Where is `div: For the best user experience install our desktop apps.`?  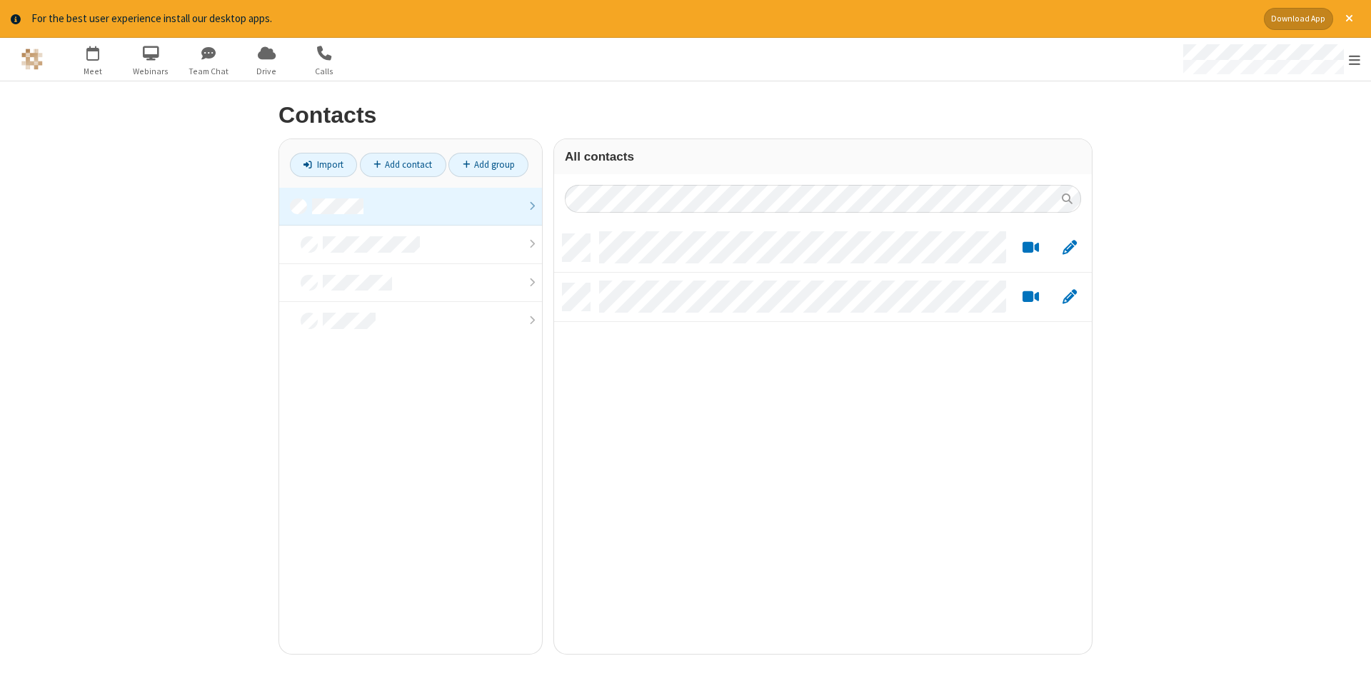 div: For the best user experience install our desktop apps. is located at coordinates (642, 19).